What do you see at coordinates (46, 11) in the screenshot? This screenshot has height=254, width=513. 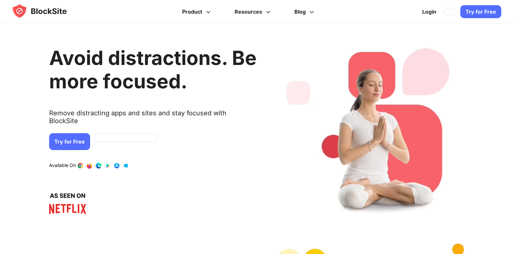 I see `img: blocksite-icon.5d769676.svg` at bounding box center [46, 11].